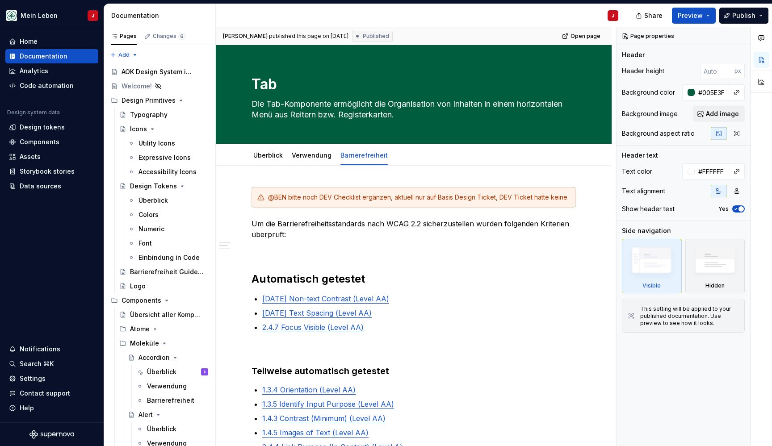 This screenshot has width=772, height=446. What do you see at coordinates (52, 42) in the screenshot?
I see `a: Home` at bounding box center [52, 42].